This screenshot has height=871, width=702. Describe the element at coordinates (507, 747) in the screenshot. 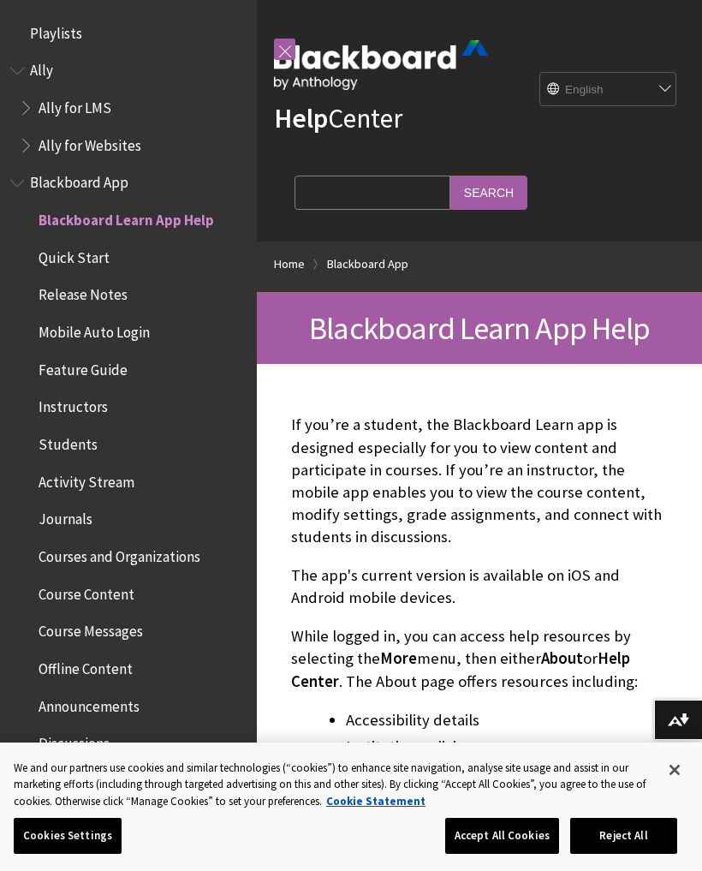

I see `li: Institution policies` at that location.